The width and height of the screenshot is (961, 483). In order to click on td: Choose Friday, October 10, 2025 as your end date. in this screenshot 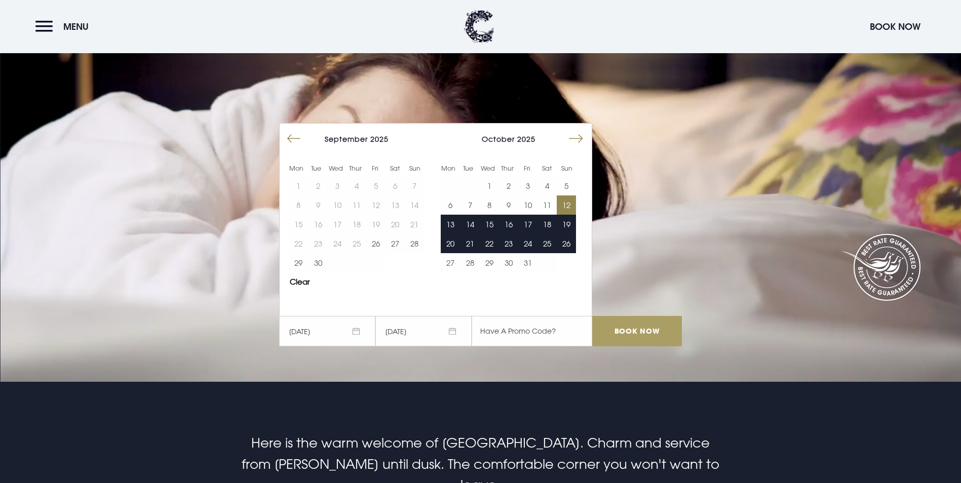, I will do `click(528, 205)`.